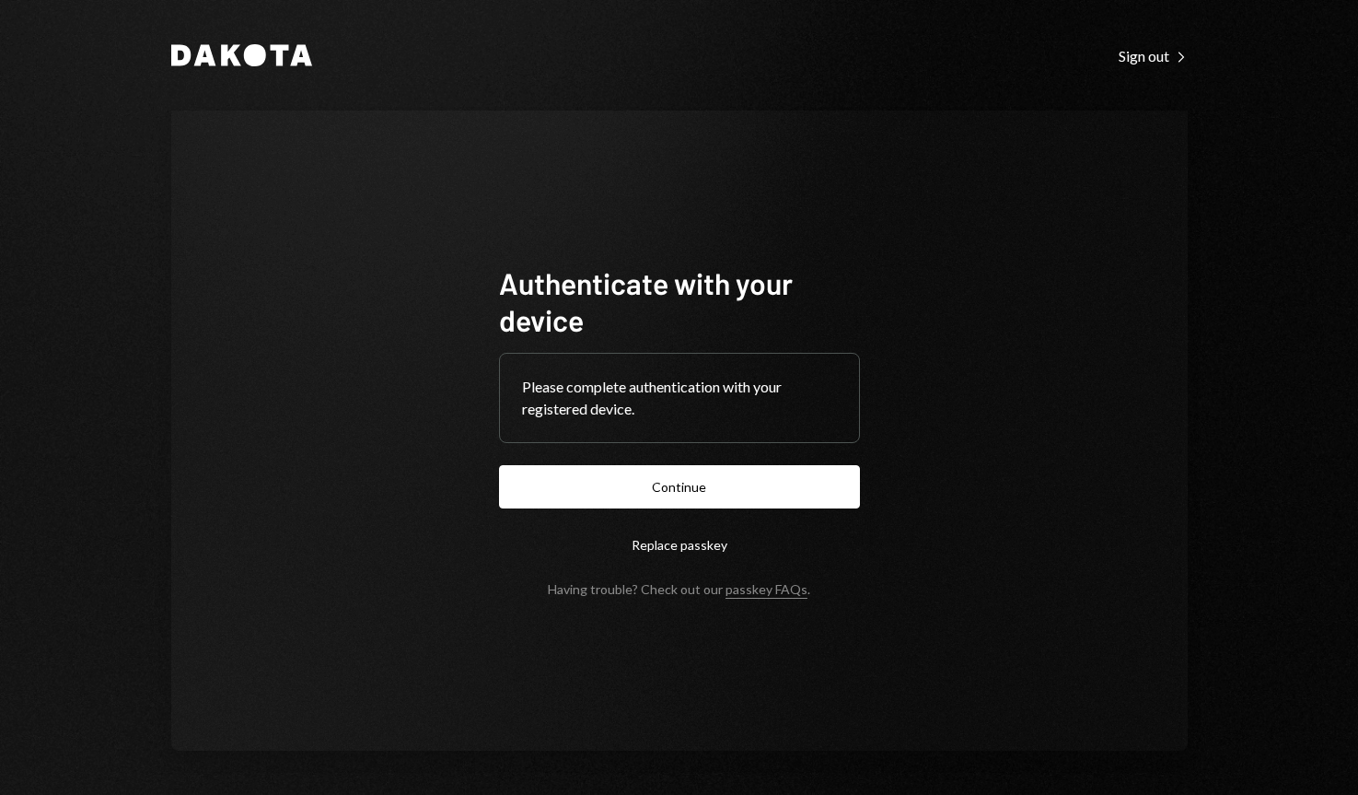 The width and height of the screenshot is (1358, 795). Describe the element at coordinates (679, 544) in the screenshot. I see `button: Replace passkey` at that location.